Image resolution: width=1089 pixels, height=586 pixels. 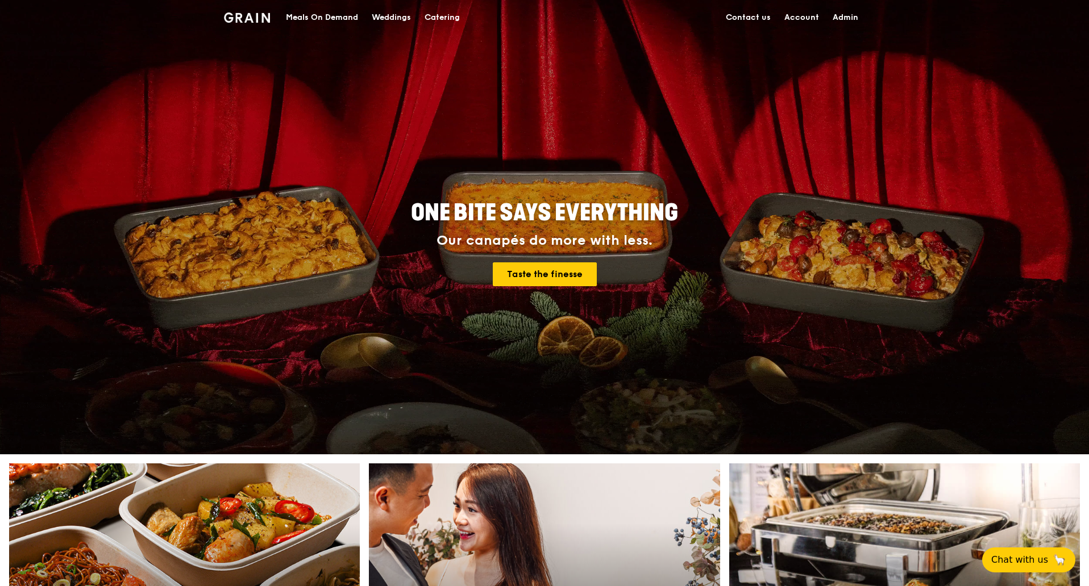 I want to click on a: Catering, so click(x=442, y=18).